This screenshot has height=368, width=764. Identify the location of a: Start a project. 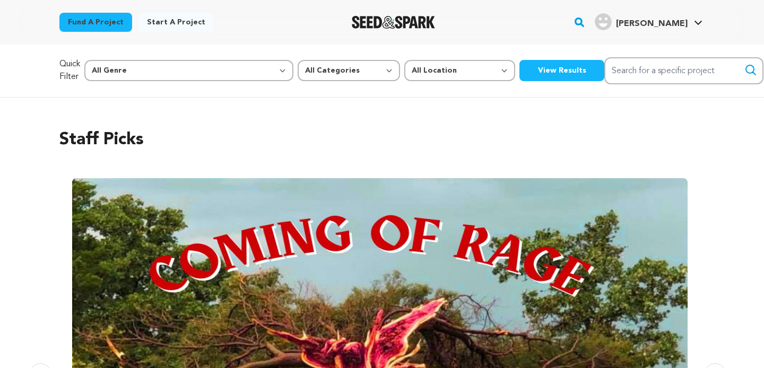
(176, 22).